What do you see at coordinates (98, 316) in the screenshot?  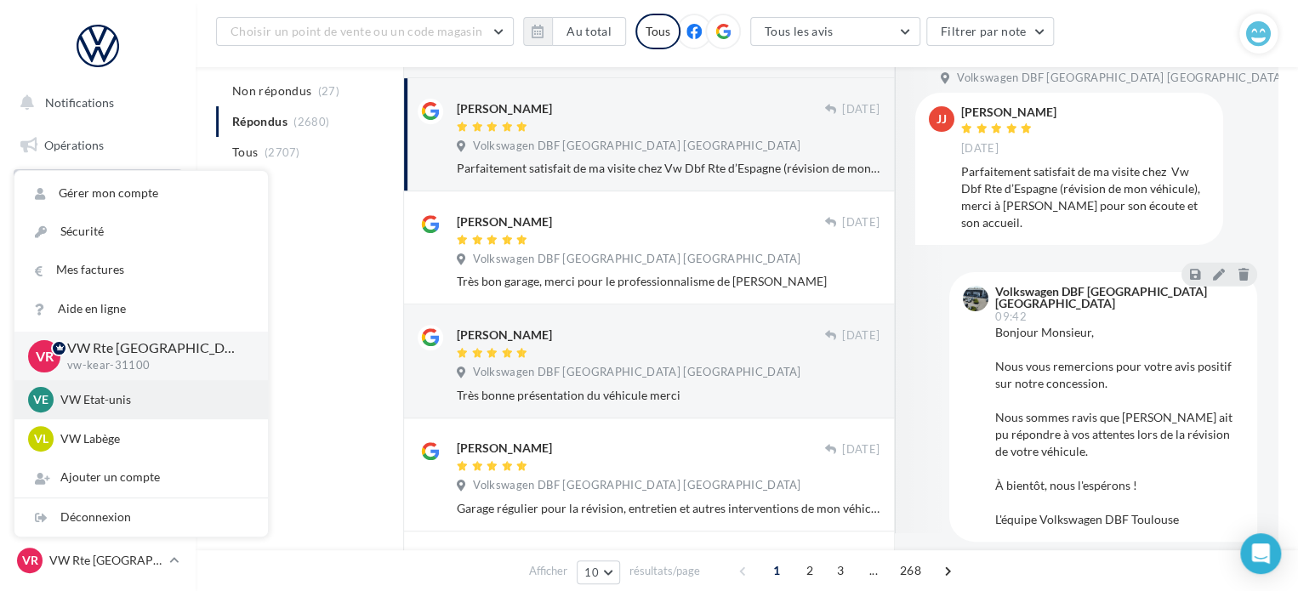 I see `a: Contacts` at bounding box center [98, 316].